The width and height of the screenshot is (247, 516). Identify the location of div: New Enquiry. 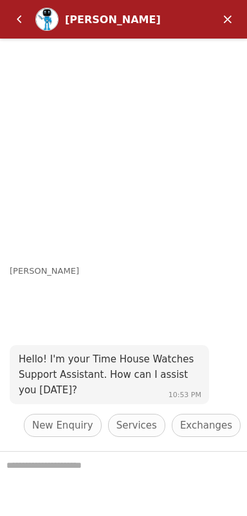
(62, 425).